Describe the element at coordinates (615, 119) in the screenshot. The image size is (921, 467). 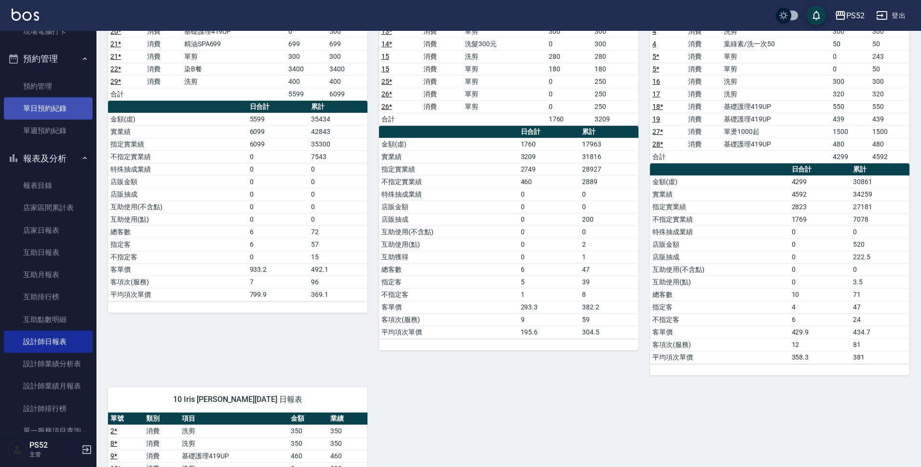
I see `td: 3209` at that location.